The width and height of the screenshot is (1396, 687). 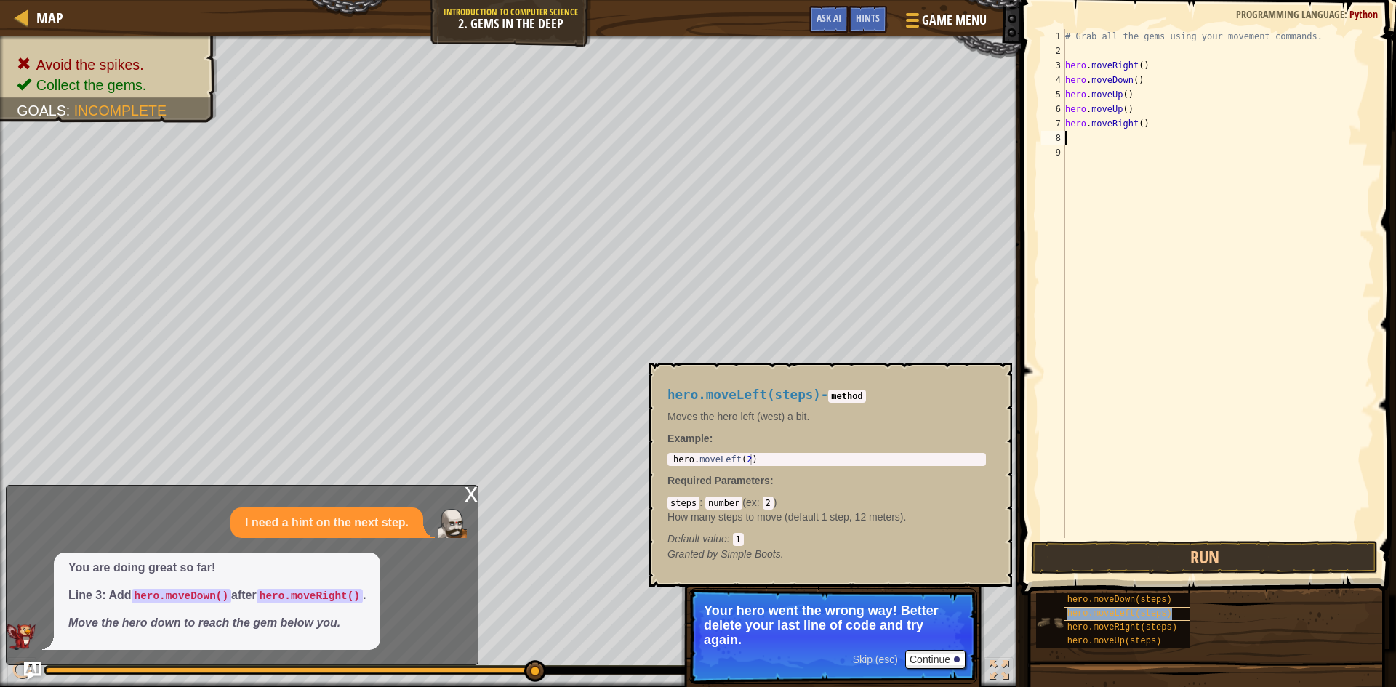 I want to click on code: 1, so click(x=738, y=540).